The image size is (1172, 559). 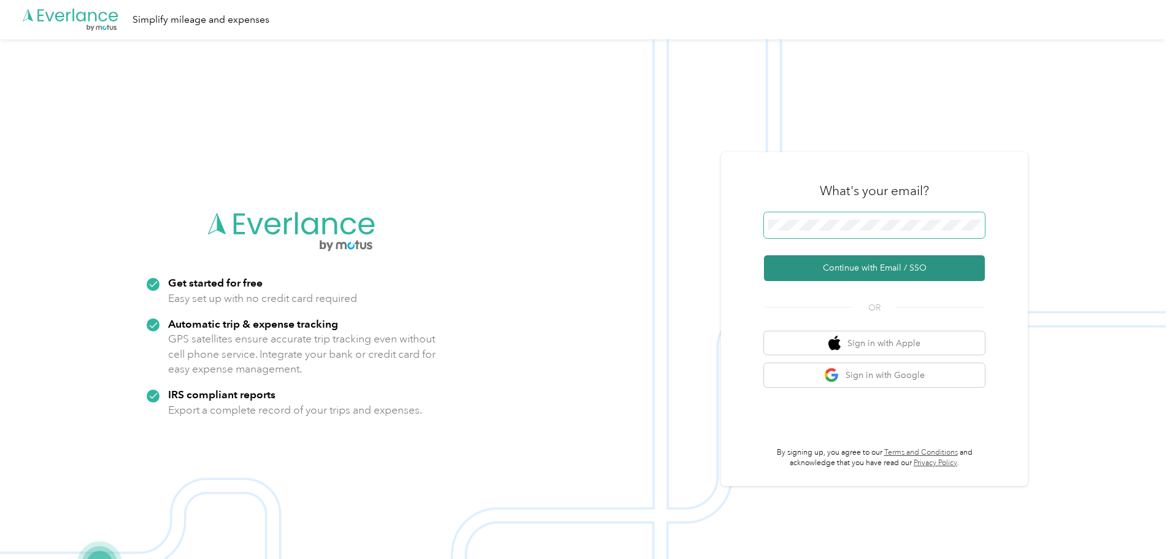 What do you see at coordinates (302, 354) in the screenshot?
I see `p: GPS satellites ensure accurate trip tracking even without cell phone service. Integrate your bank...` at bounding box center [302, 354].